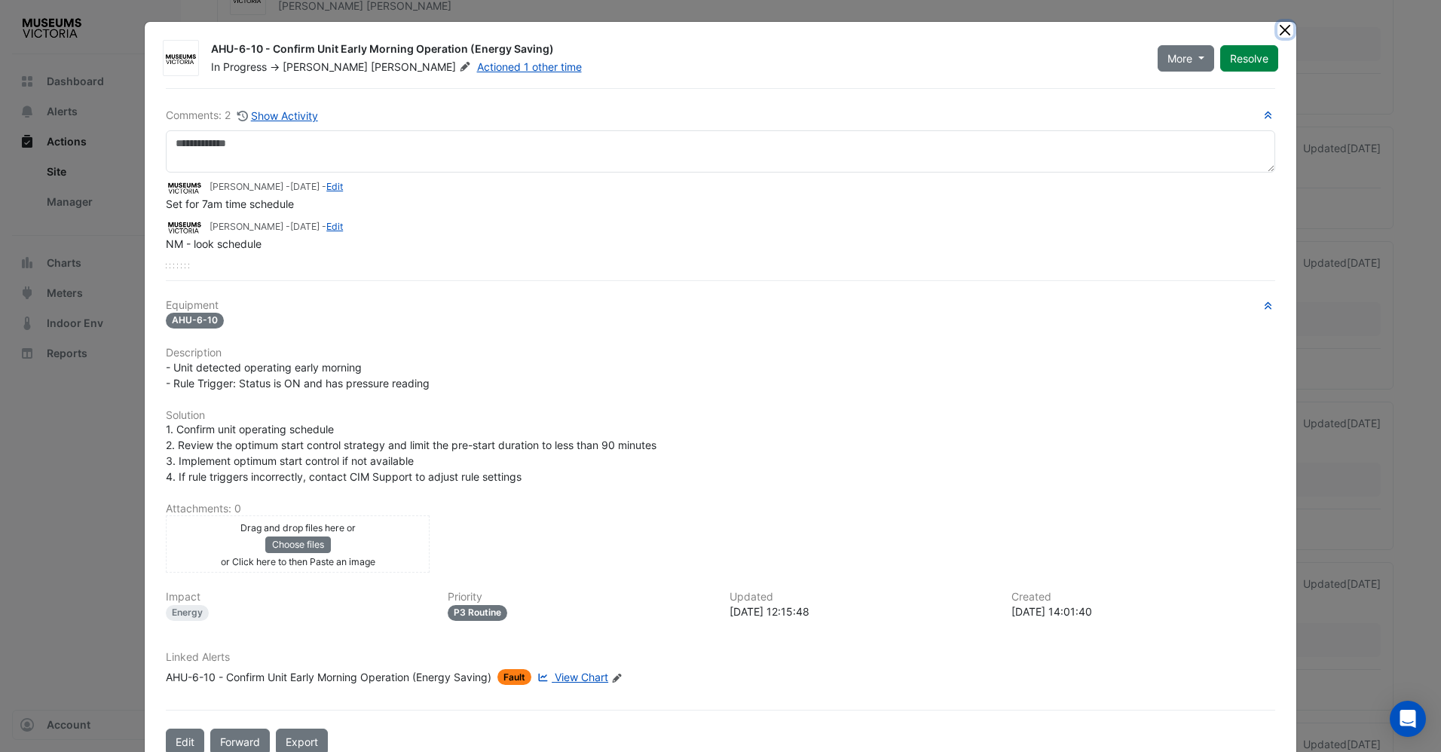  I want to click on h6: Priority, so click(580, 597).